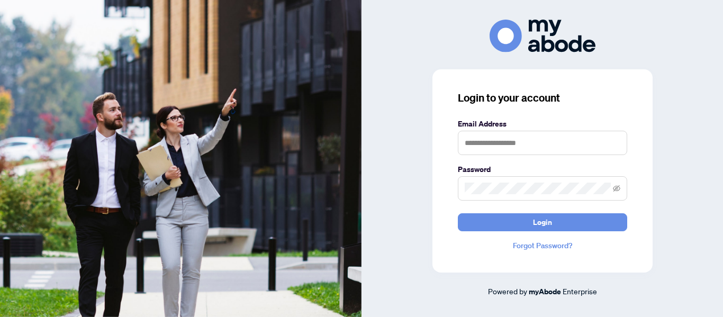 This screenshot has height=317, width=723. I want to click on img: ma-logo, so click(543, 35).